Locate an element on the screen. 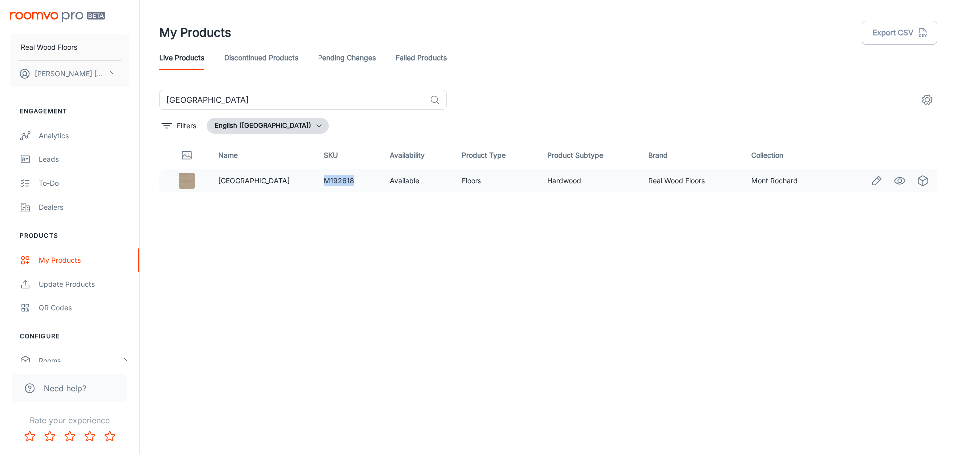  a: Failed Products is located at coordinates (421, 58).